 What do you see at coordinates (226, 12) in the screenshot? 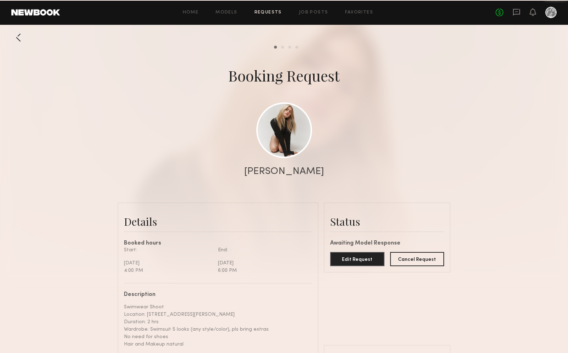
I see `a: Models` at bounding box center [226, 12].